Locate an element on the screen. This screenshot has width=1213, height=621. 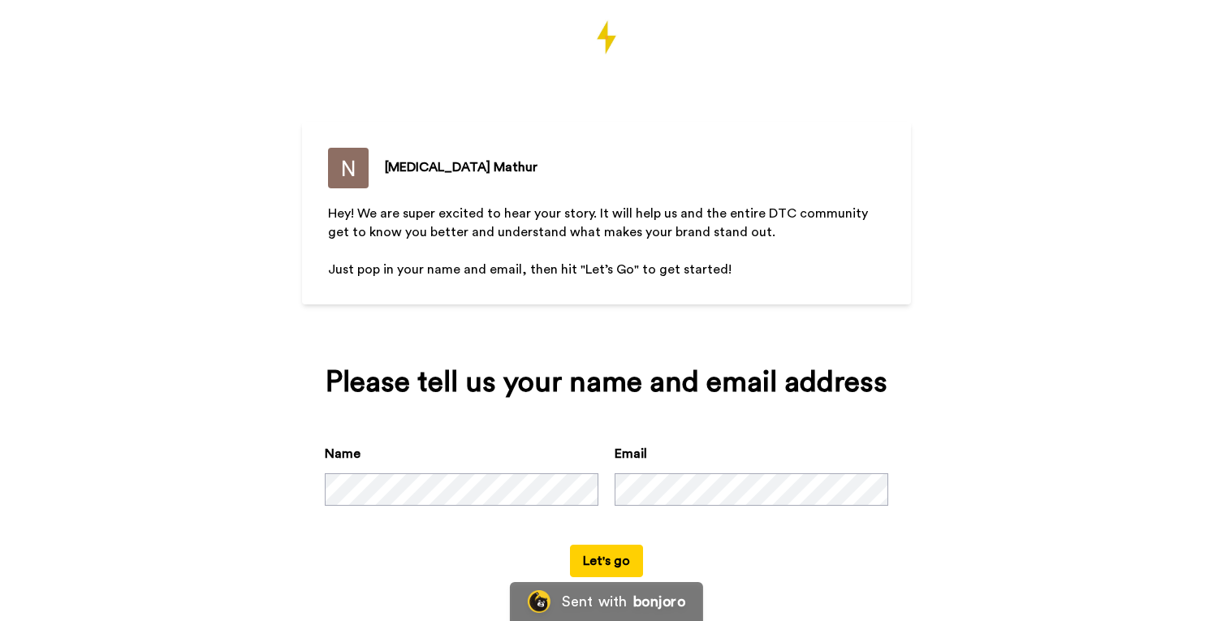
label: Name is located at coordinates (343, 454).